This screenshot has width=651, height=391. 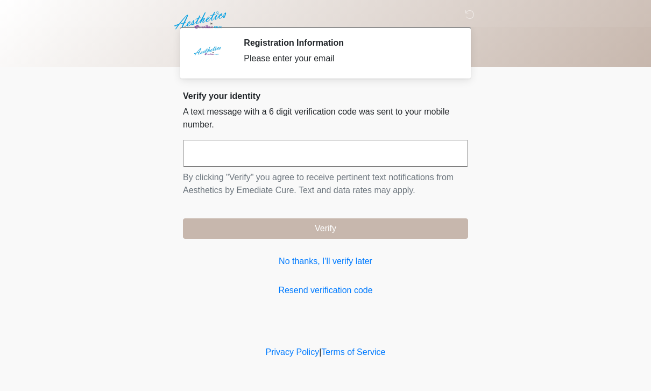 I want to click on div: Please enter your email, so click(x=347, y=59).